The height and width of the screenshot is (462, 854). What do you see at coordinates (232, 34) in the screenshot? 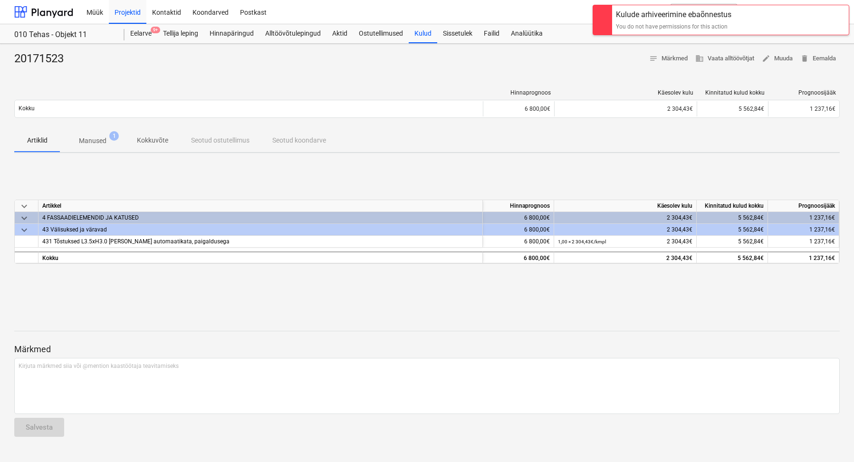
I see `a: Hinnapäringud` at bounding box center [232, 34].